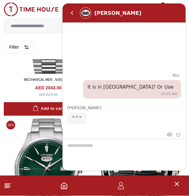 The width and height of the screenshot is (189, 196). Describe the element at coordinates (48, 80) in the screenshot. I see `a: MECHANICAL MEN - NJ0158-89Y` at that location.